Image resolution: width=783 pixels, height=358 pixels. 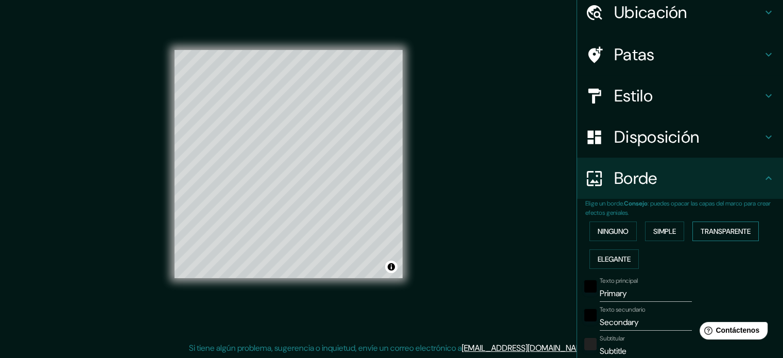 What do you see at coordinates (46, 12) in the screenshot?
I see `font: Contáctenos` at bounding box center [46, 12].